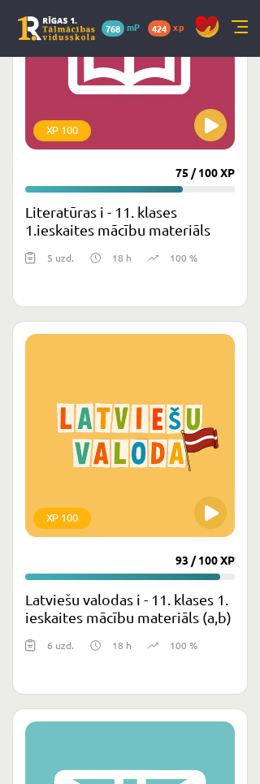 This screenshot has width=260, height=784. What do you see at coordinates (113, 28) in the screenshot?
I see `span: 768` at bounding box center [113, 28].